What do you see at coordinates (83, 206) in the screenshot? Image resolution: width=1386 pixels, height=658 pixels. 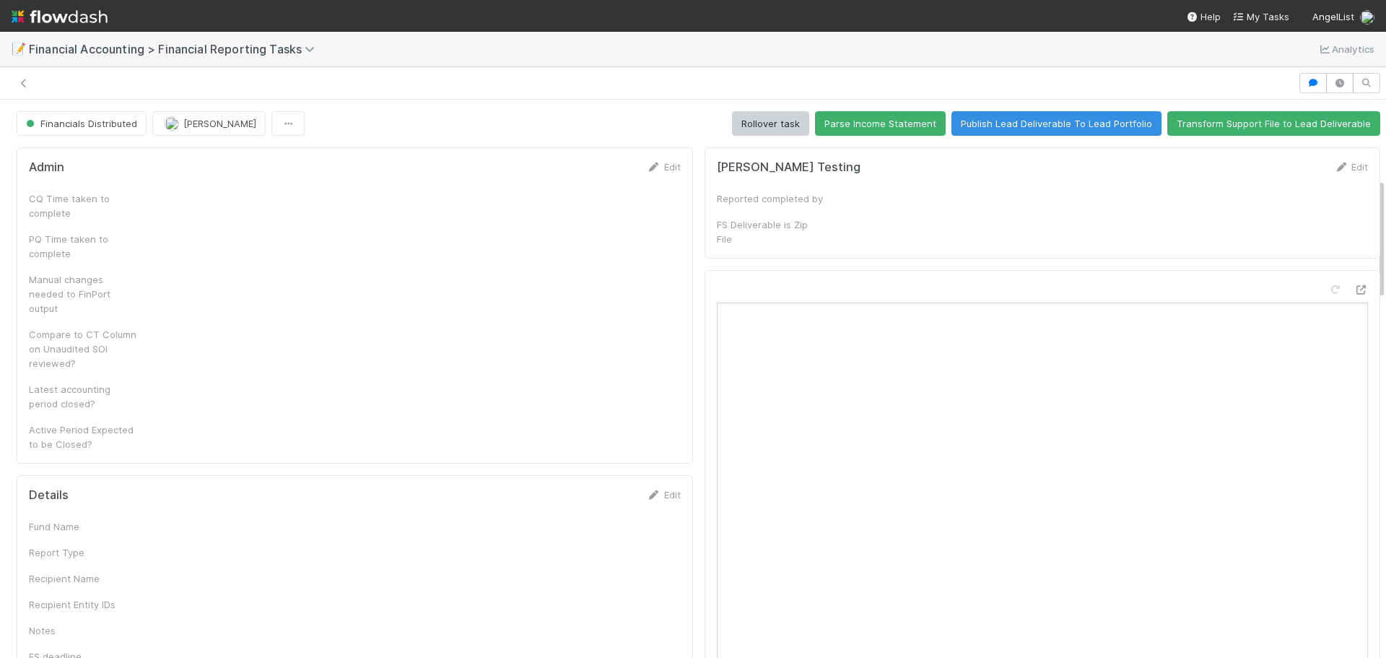 I see `div: CQ Time taken to complete` at bounding box center [83, 206].